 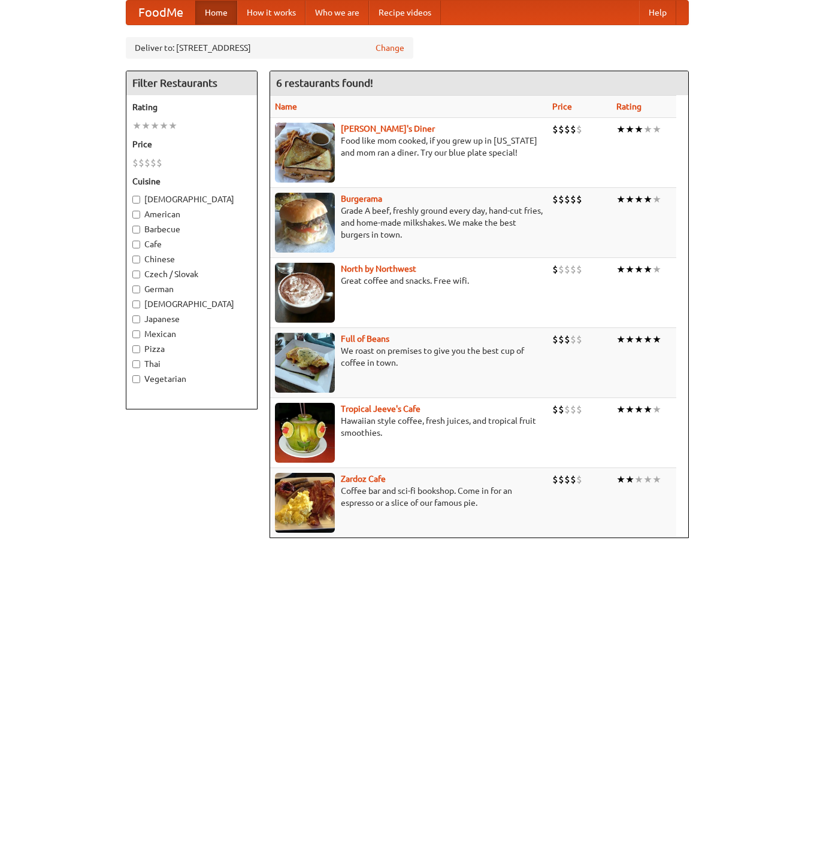 What do you see at coordinates (380, 409) in the screenshot?
I see `a: Tropical Jeeve's Cafe` at bounding box center [380, 409].